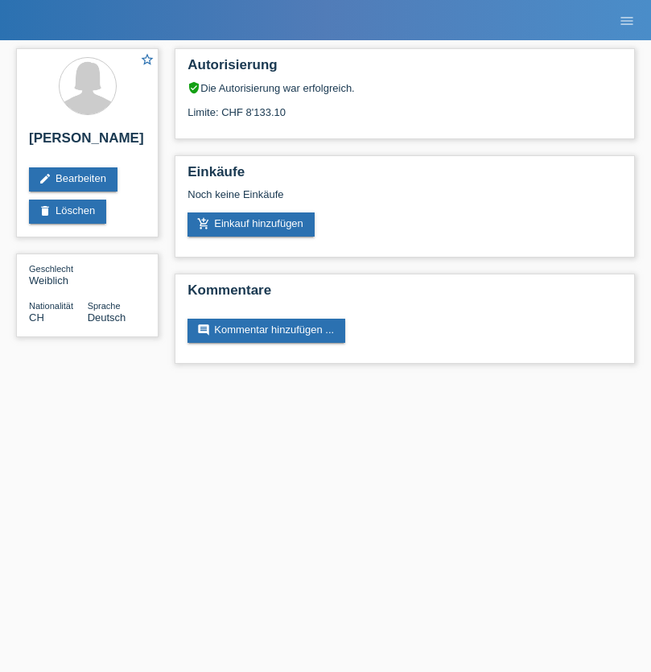  Describe the element at coordinates (405, 106) in the screenshot. I see `div: Limite: CHF 8'133.10` at that location.